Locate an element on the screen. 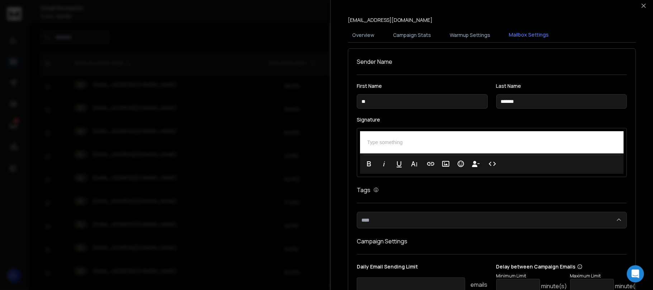 Image resolution: width=653 pixels, height=290 pixels. button: Campaign Stats is located at coordinates (412, 35).